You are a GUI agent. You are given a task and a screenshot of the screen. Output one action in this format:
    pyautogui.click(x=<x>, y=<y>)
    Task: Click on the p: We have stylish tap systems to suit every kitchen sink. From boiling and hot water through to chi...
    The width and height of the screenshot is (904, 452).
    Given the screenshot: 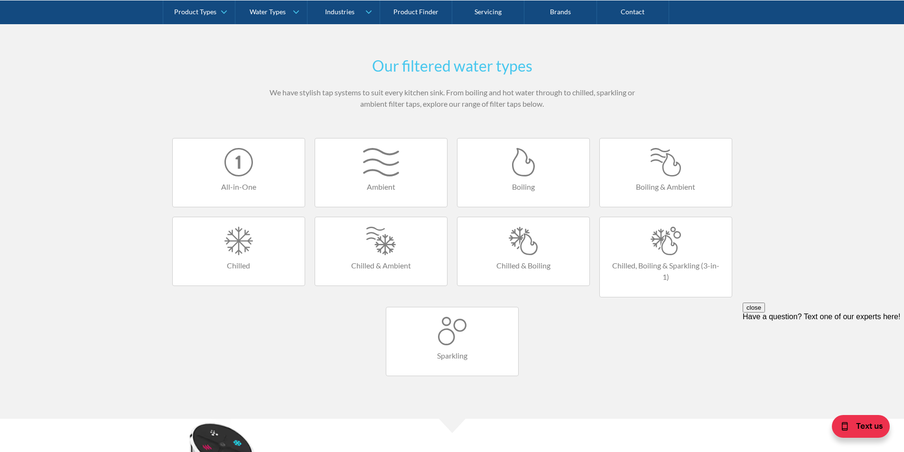 What is the action you would take?
    pyautogui.click(x=452, y=98)
    